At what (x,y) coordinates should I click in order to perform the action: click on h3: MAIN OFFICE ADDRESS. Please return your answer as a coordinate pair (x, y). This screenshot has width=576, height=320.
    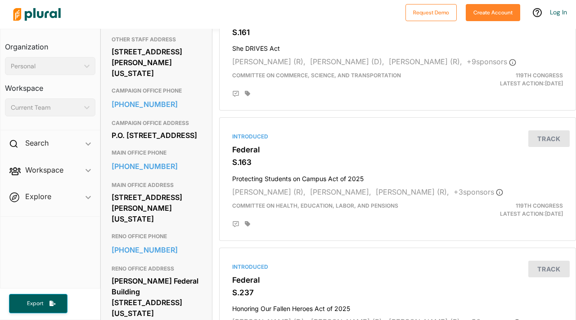
    Looking at the image, I should click on (156, 185).